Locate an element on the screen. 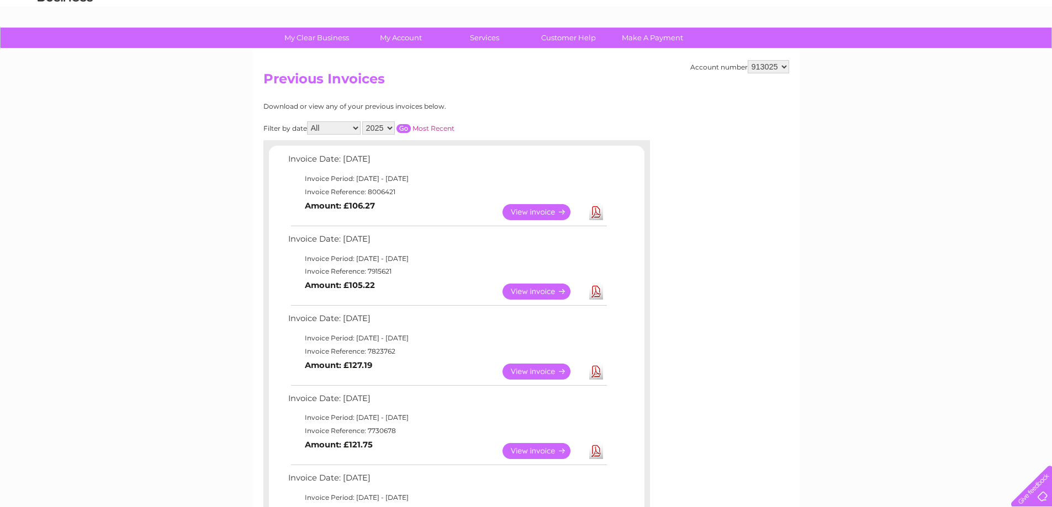 This screenshot has height=507, width=1052. b: Amount: £106.27 is located at coordinates (339, 206).